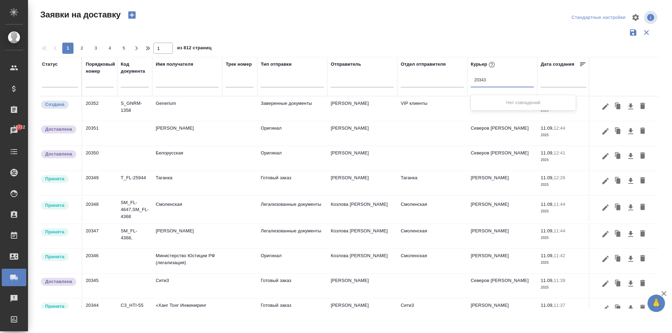 This screenshot has height=333, width=672. Describe the element at coordinates (59, 105) in the screenshot. I see `div: Новая заявка, еще не передана в работу` at that location.